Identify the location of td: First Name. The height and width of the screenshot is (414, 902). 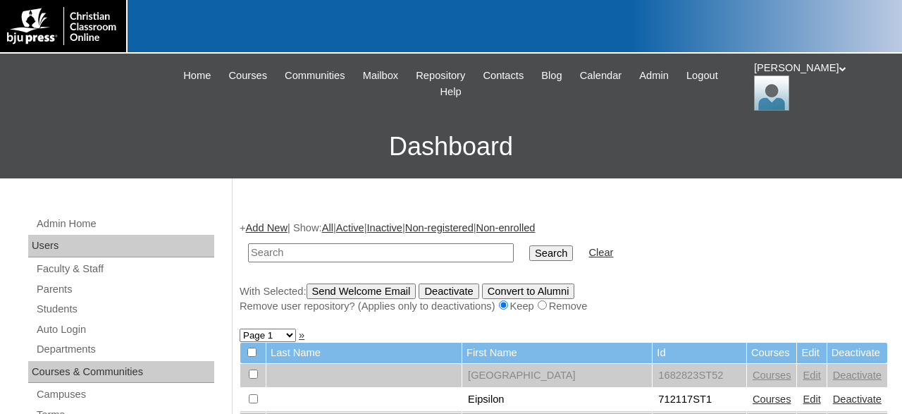
(557, 352).